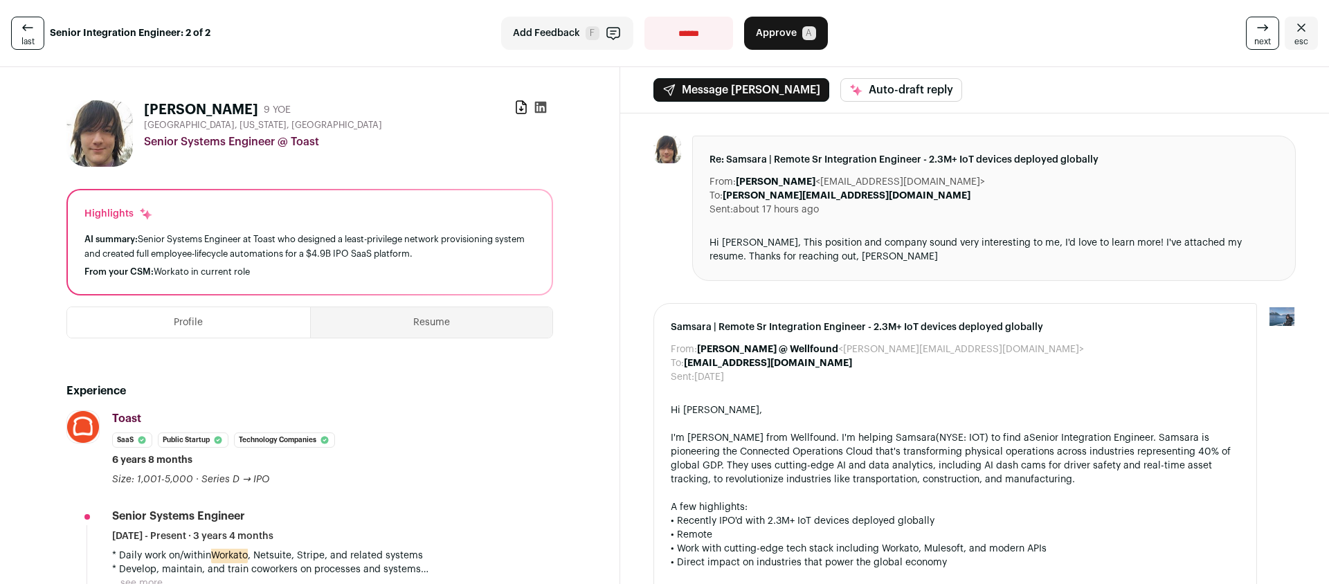 The image size is (1329, 584). What do you see at coordinates (901, 90) in the screenshot?
I see `button: Auto-draft reply` at bounding box center [901, 90].